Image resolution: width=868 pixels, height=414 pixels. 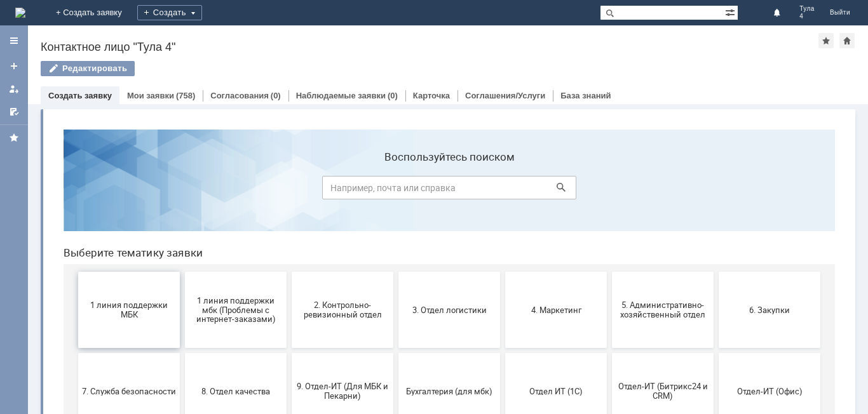 I want to click on button: 1 линия поддержки мбк (Проблемы с интернет-заказами), so click(x=182, y=191).